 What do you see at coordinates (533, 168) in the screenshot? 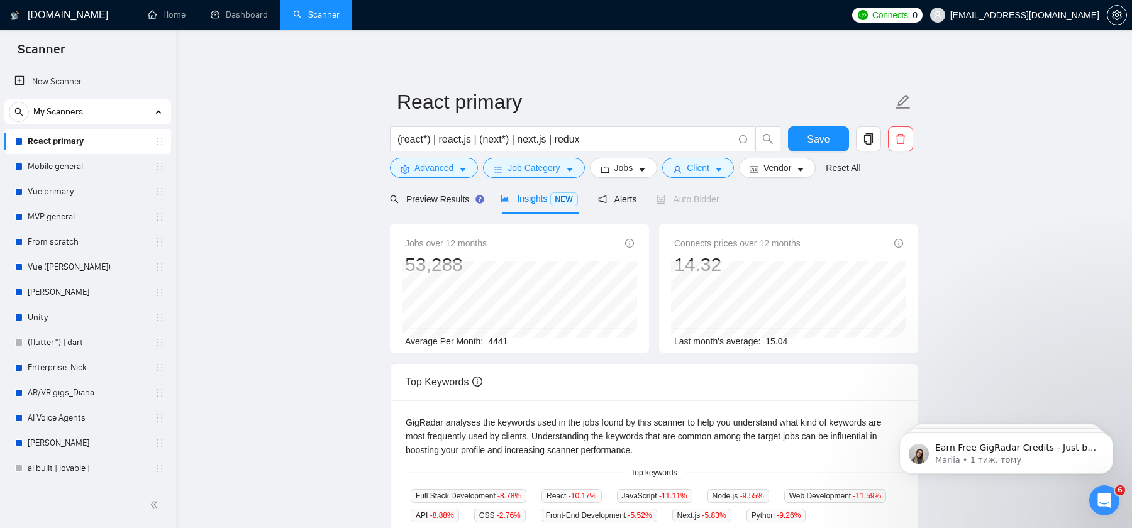
I see `button: barsJob Categorycaret-down` at bounding box center [533, 168].